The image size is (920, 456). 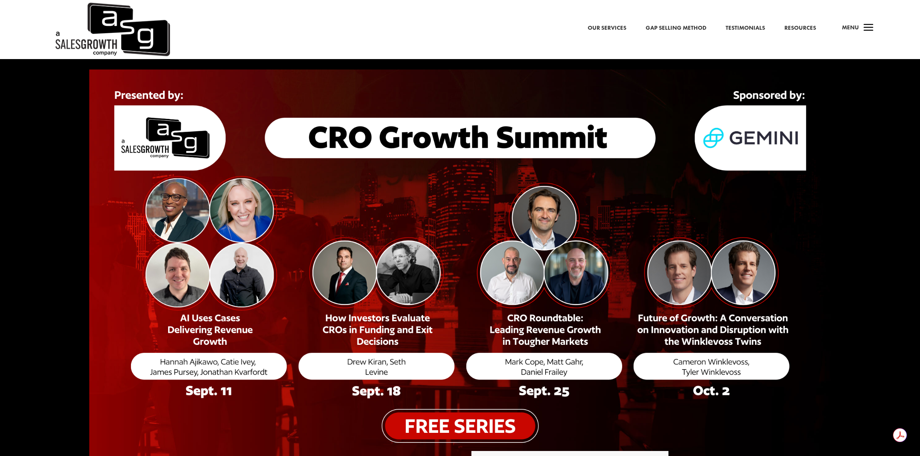 I want to click on a: Our Services, so click(x=607, y=28).